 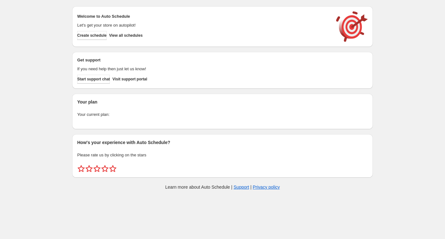 I want to click on p: Learn more about Auto Schedule | |, so click(x=223, y=187).